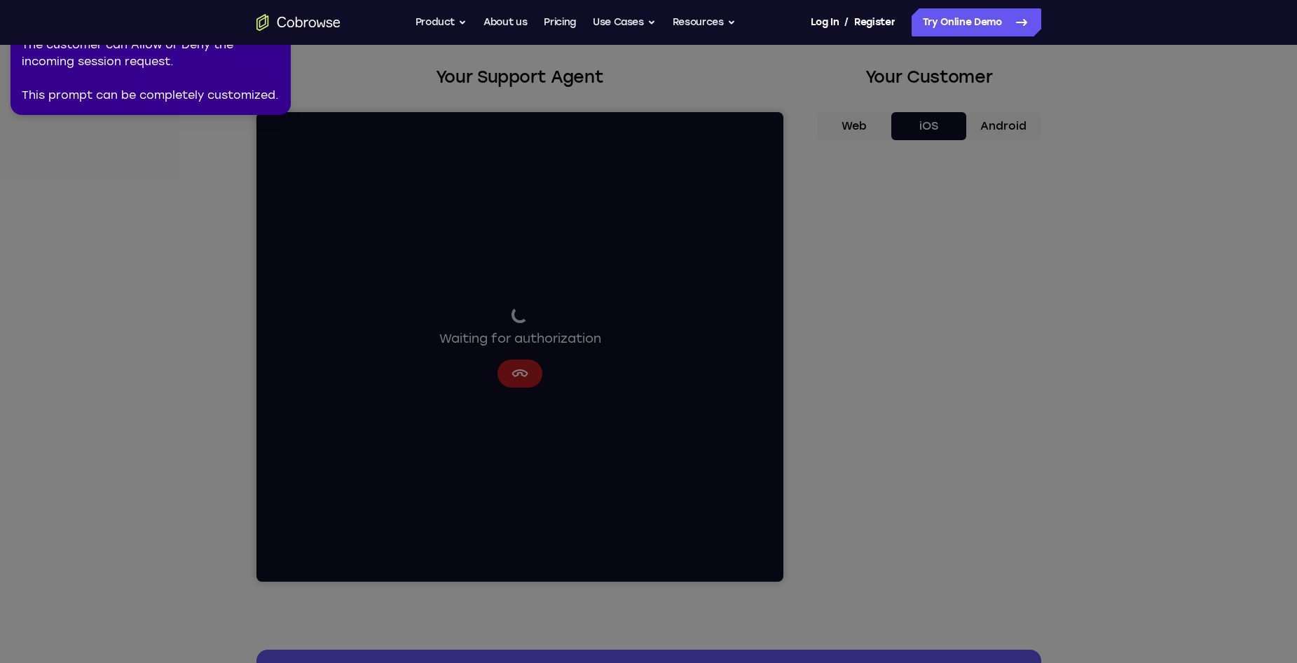 The image size is (1297, 663). I want to click on a: Register, so click(875, 22).